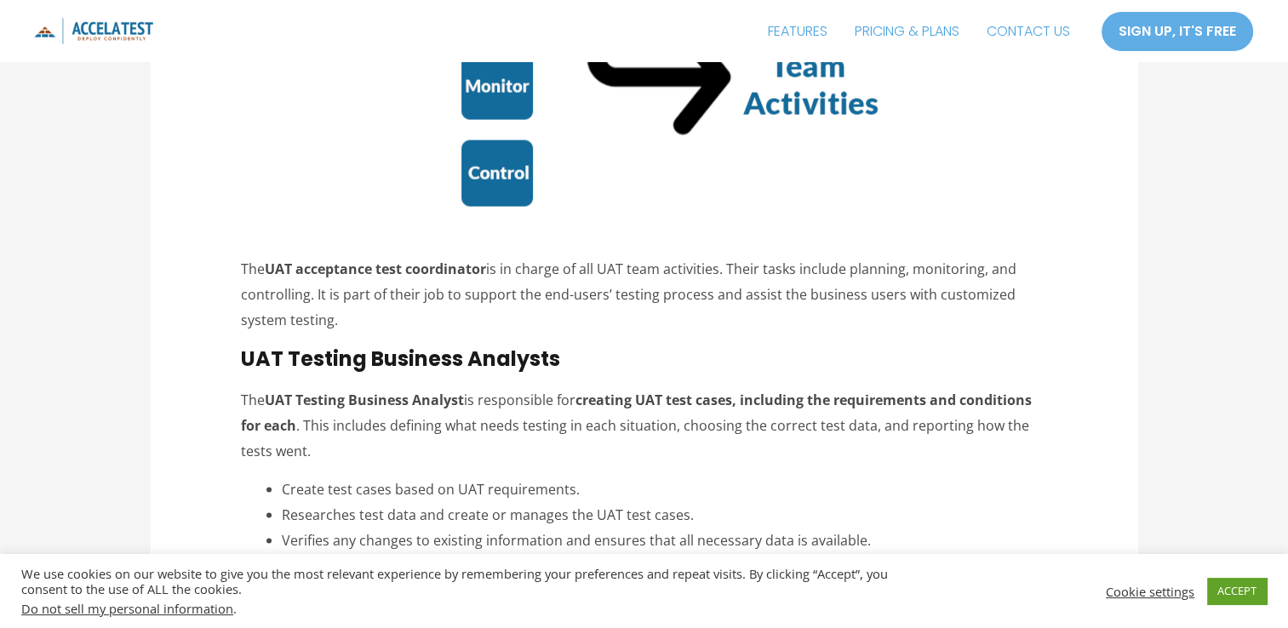 This screenshot has width=1288, height=628. I want to click on img: icon, so click(94, 31).